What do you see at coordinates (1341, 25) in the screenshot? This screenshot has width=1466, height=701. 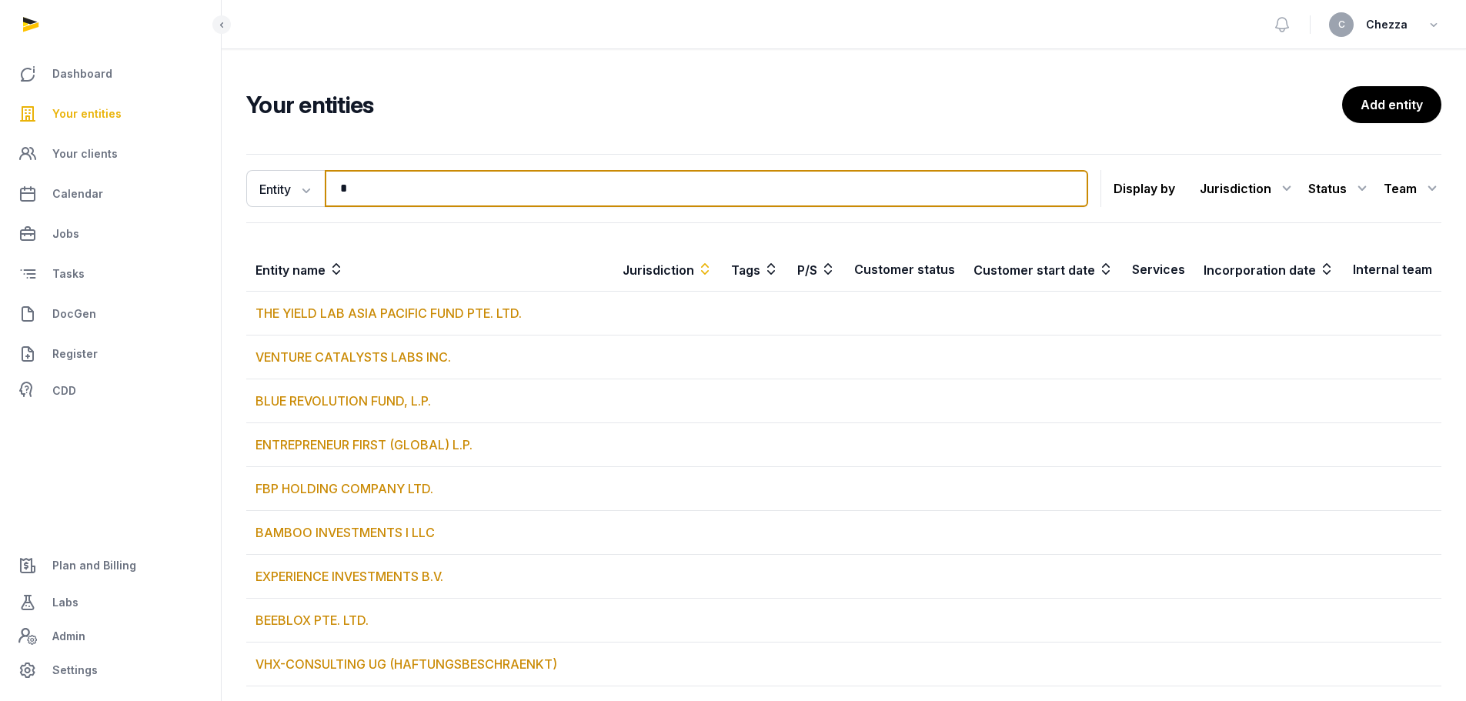 I see `button: C` at bounding box center [1341, 25].